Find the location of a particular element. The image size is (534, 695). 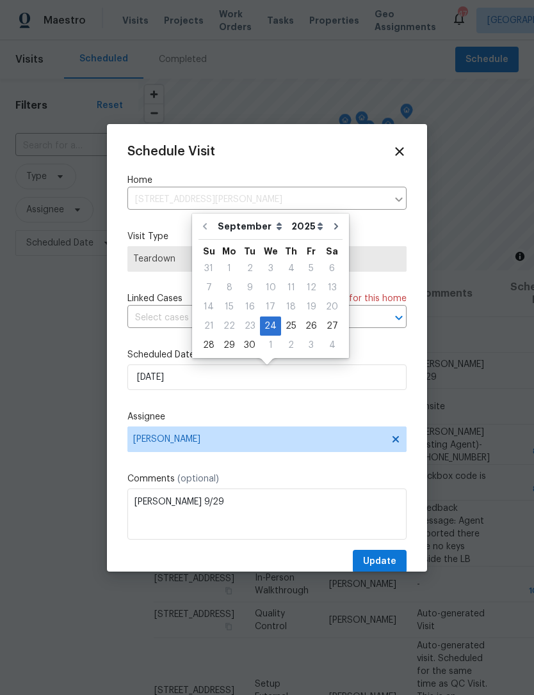

abbr: Friday is located at coordinates (311, 251).